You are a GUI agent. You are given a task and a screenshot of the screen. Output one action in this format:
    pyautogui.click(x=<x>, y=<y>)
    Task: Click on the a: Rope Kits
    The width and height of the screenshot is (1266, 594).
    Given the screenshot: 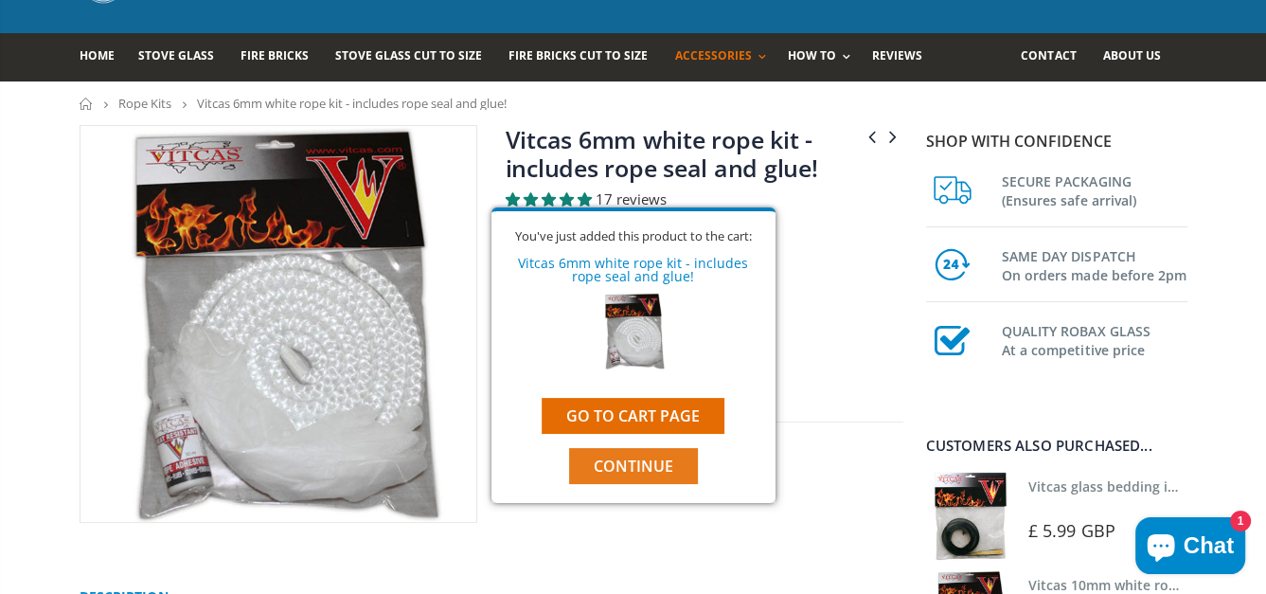 What is the action you would take?
    pyautogui.click(x=145, y=103)
    